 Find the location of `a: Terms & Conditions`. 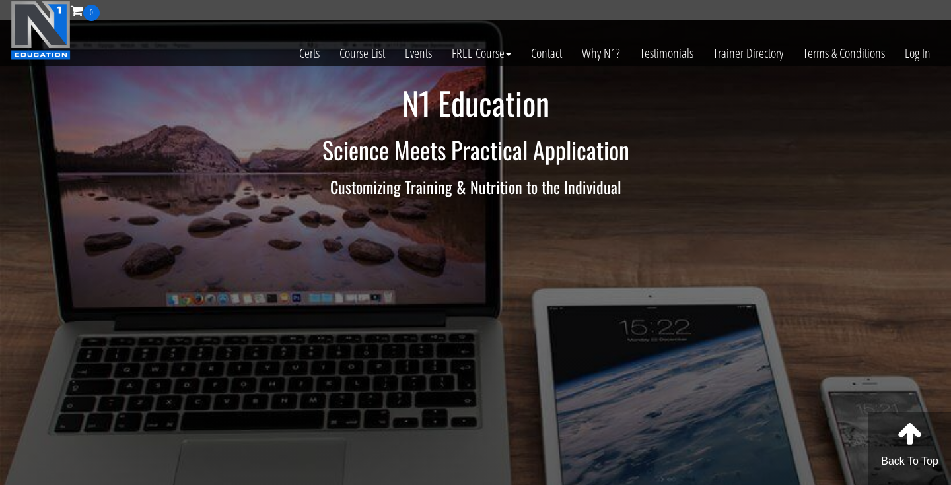

a: Terms & Conditions is located at coordinates (844, 53).